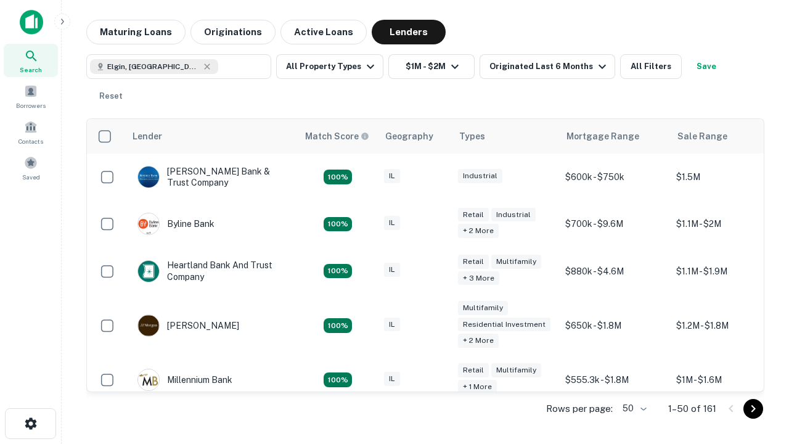 The height and width of the screenshot is (444, 789). I want to click on div: Search, so click(31, 60).